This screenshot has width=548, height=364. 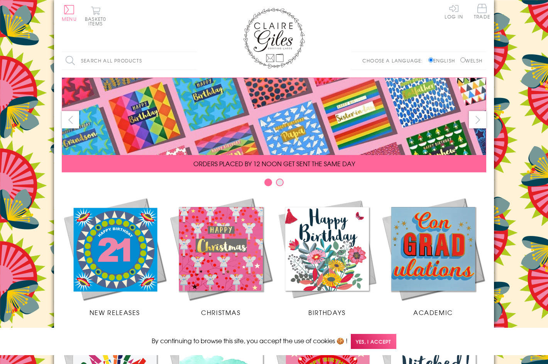 I want to click on span: Academic, so click(x=433, y=312).